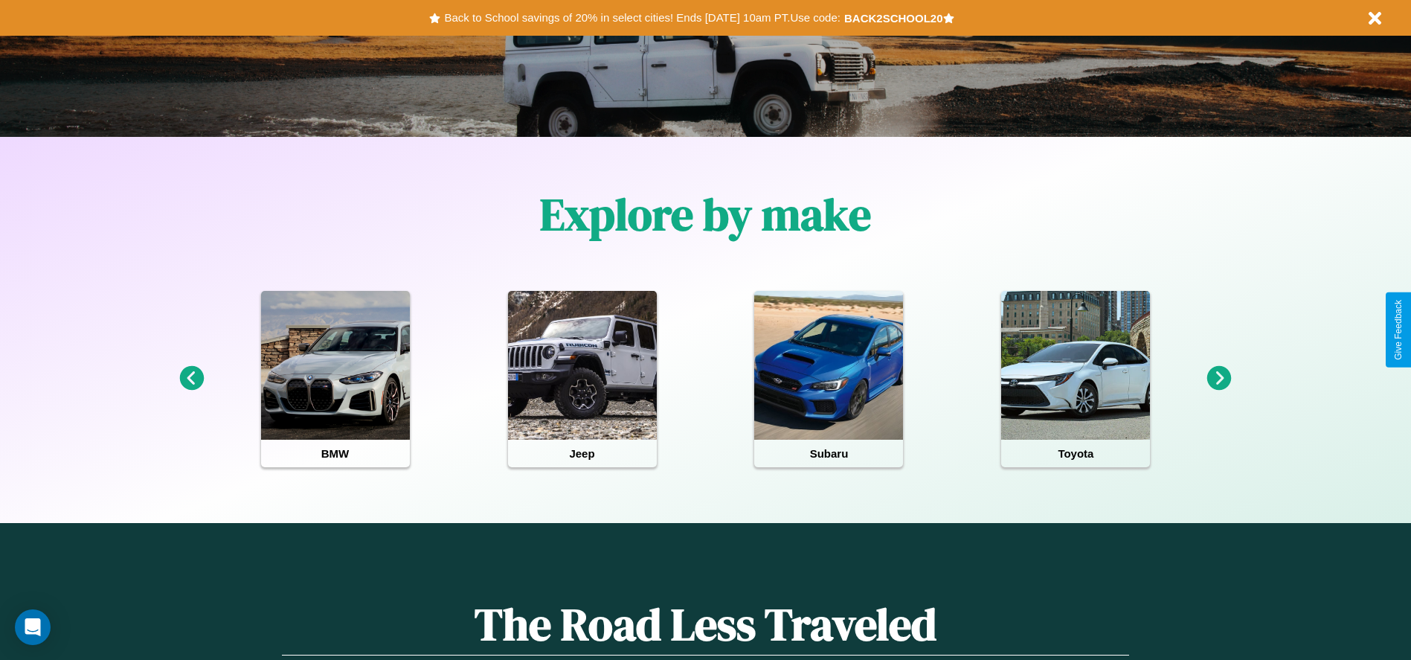 This screenshot has width=1411, height=660. I want to click on h4: Subaru, so click(829, 453).